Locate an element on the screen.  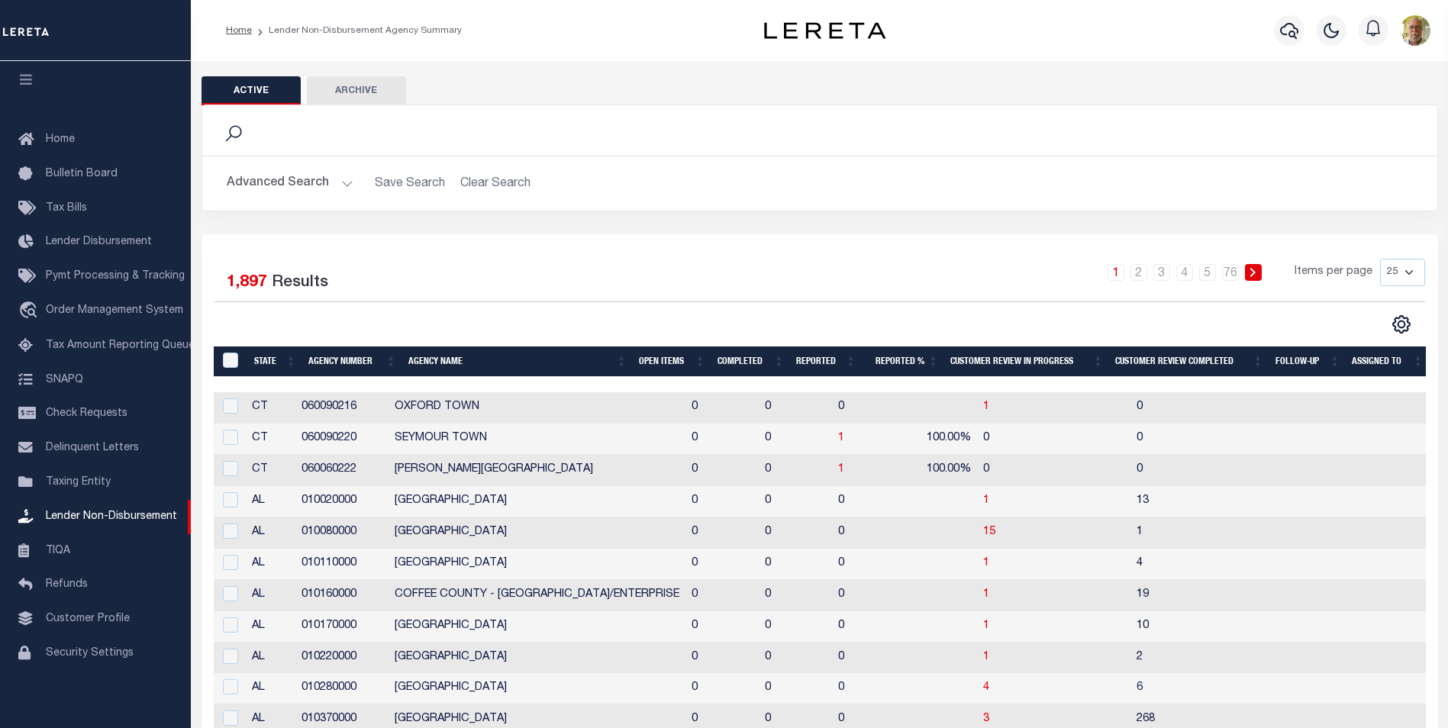
th: Reported: activate to sort column ascending is located at coordinates (826, 362).